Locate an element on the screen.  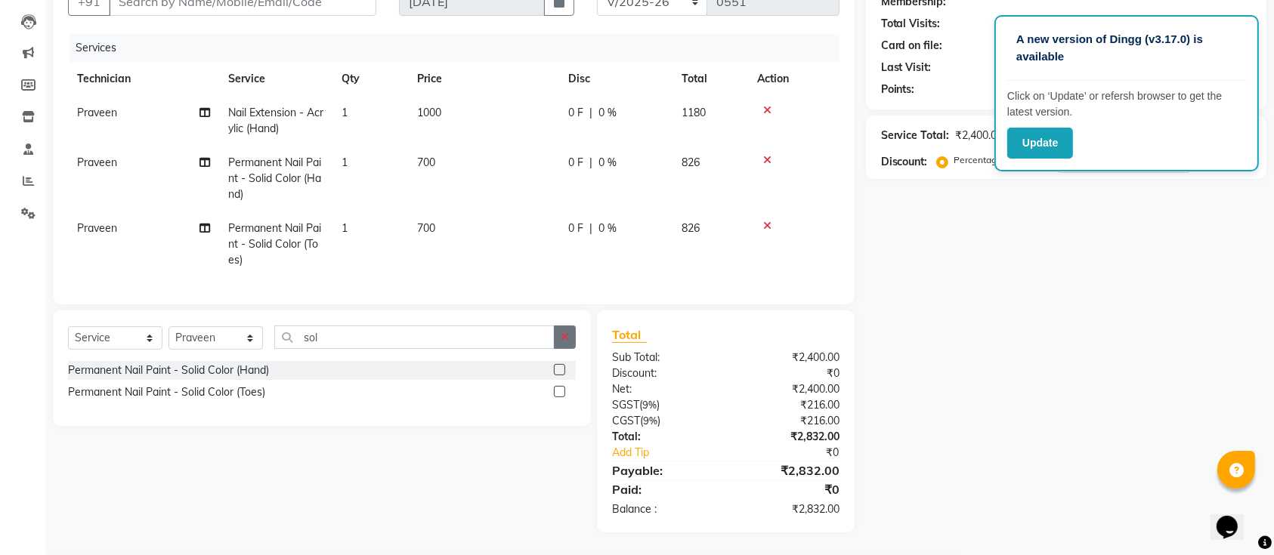
th: Price is located at coordinates (483, 79).